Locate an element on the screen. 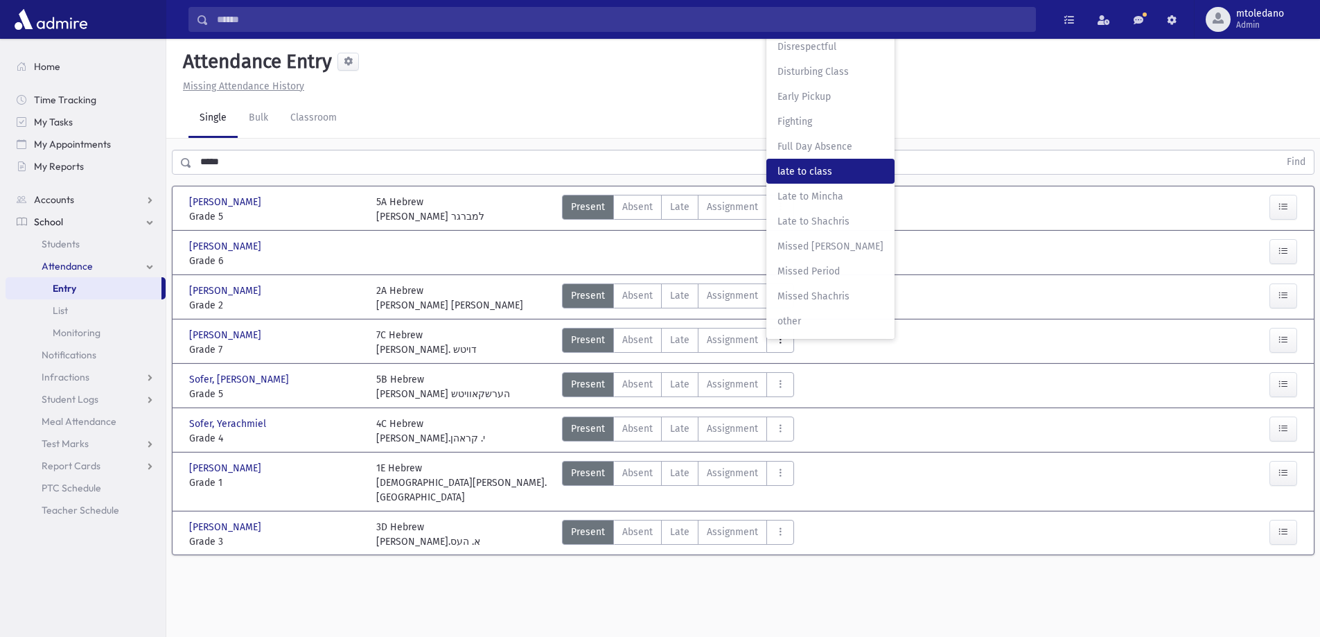  span: Home is located at coordinates (47, 67).